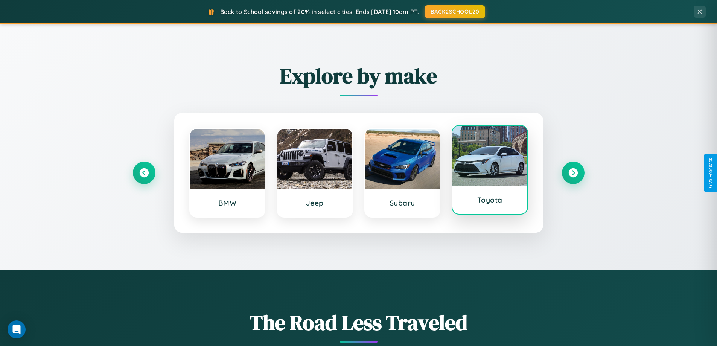 This screenshot has width=717, height=346. What do you see at coordinates (402, 203) in the screenshot?
I see `h3: Subaru` at bounding box center [402, 203].